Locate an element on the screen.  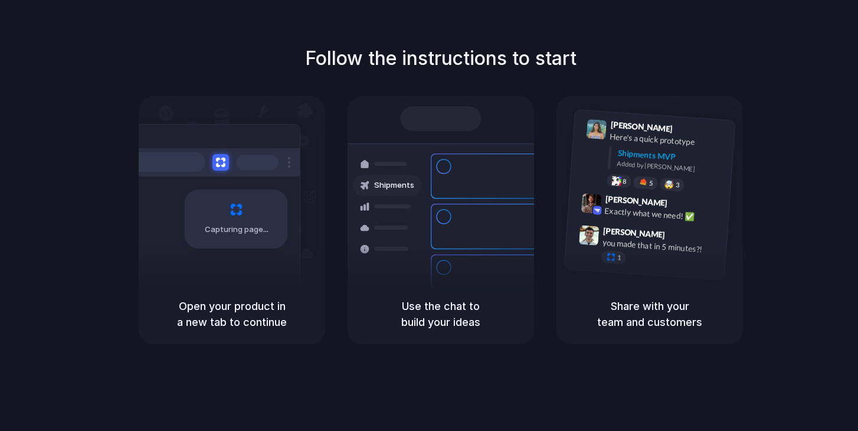
span: 5 is located at coordinates (651, 182).